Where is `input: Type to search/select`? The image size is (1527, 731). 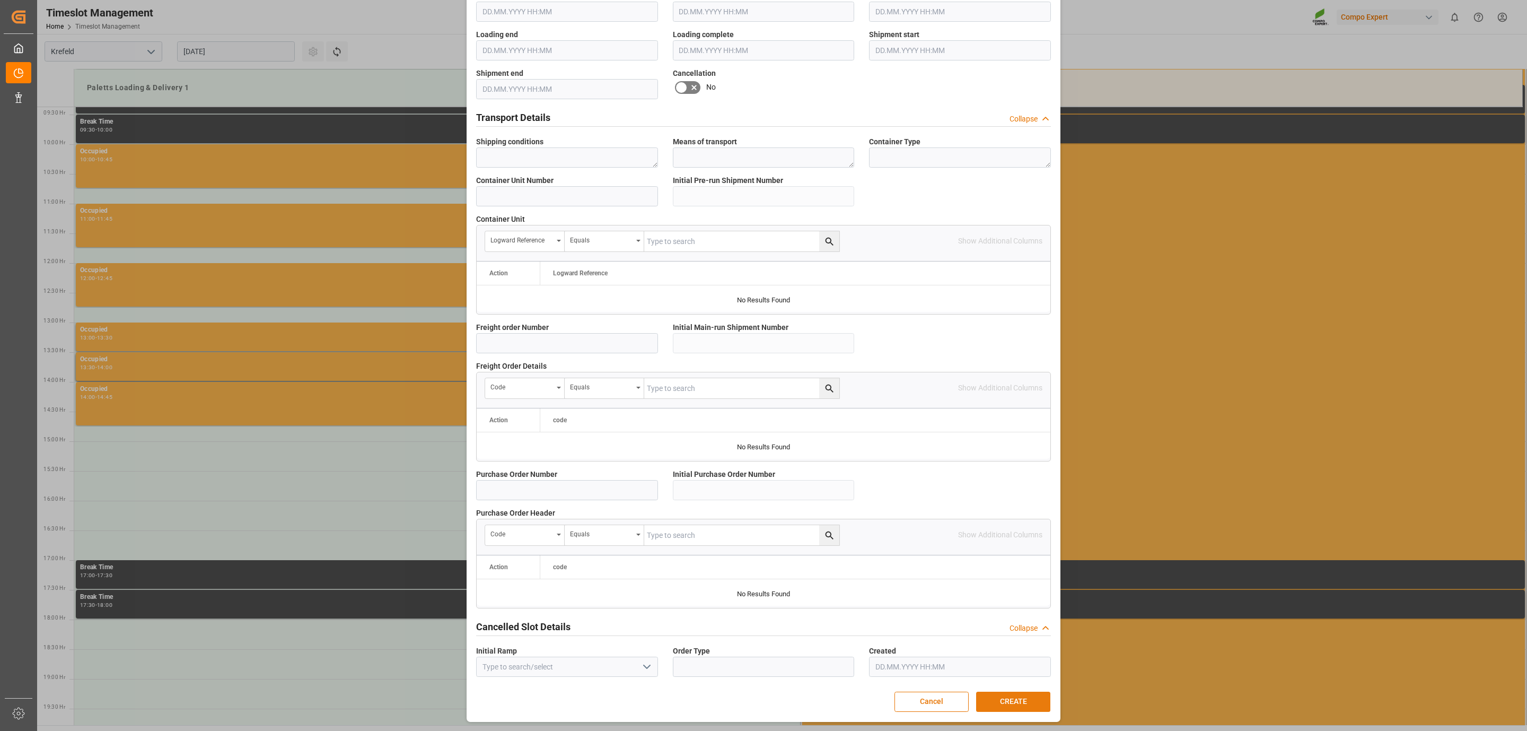 input: Type to search/select is located at coordinates (567, 667).